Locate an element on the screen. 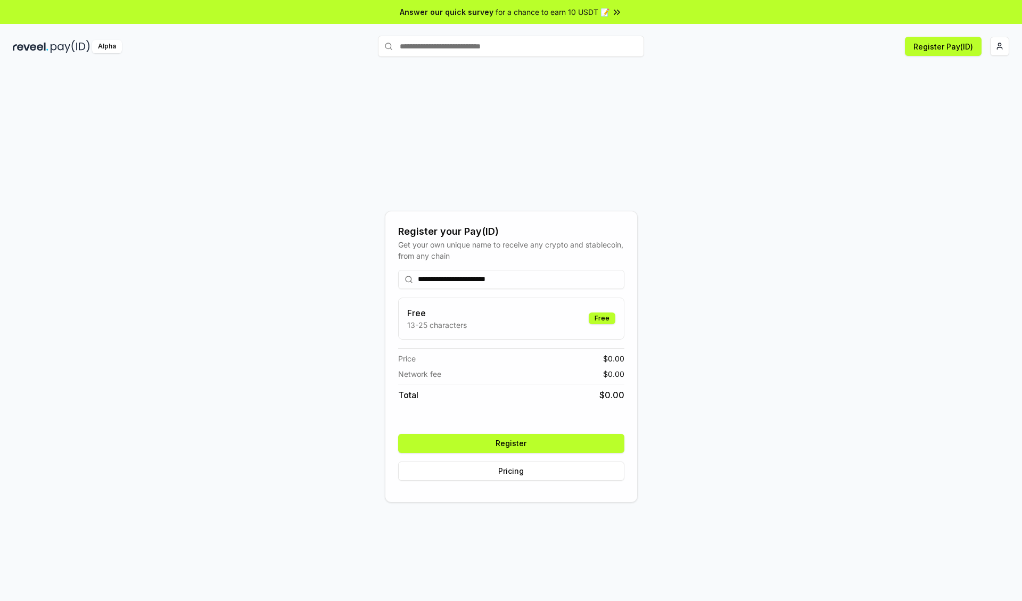 This screenshot has width=1022, height=601. span: Total is located at coordinates (408, 395).